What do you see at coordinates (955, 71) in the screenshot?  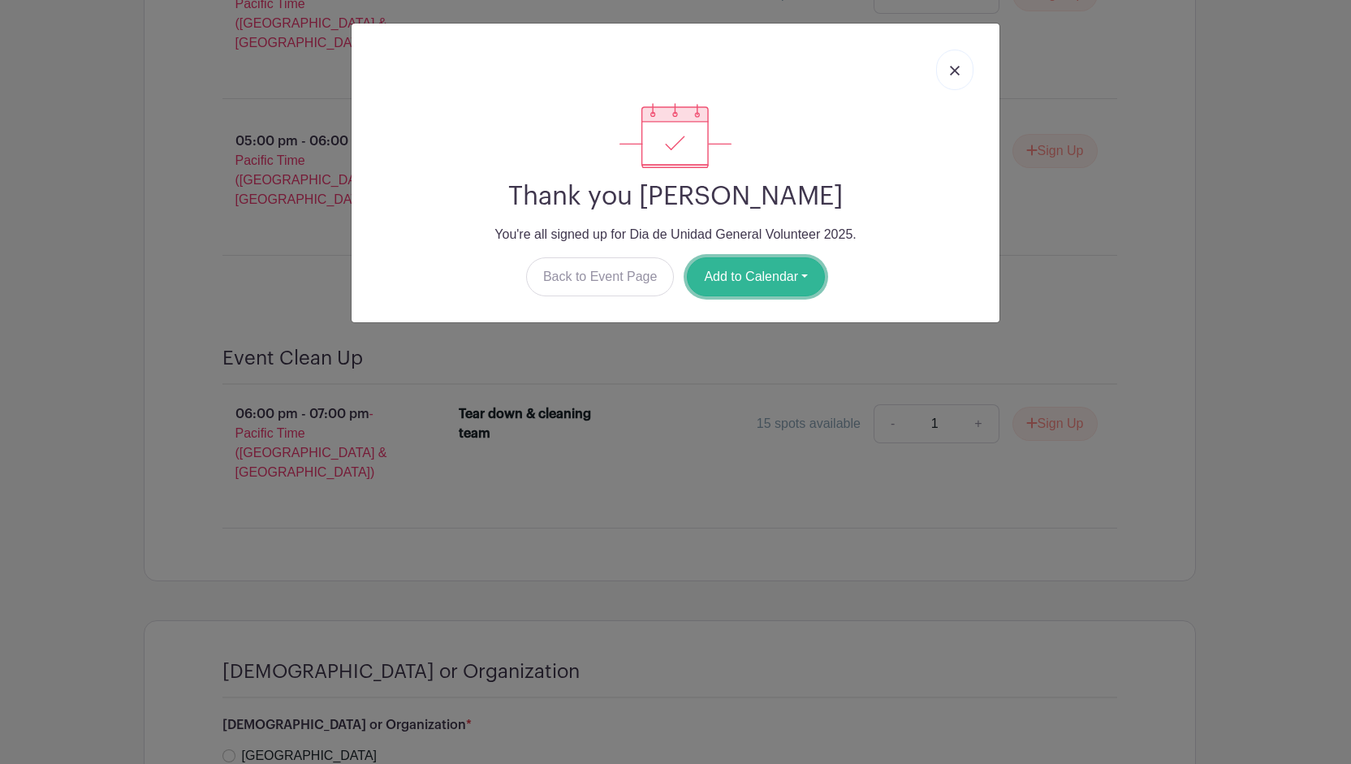 I see `img: close_button-5f87c8562297e5c2d7936805f587ecaba9071eb48480494691a3f1689db116b3.svg` at bounding box center [955, 71].